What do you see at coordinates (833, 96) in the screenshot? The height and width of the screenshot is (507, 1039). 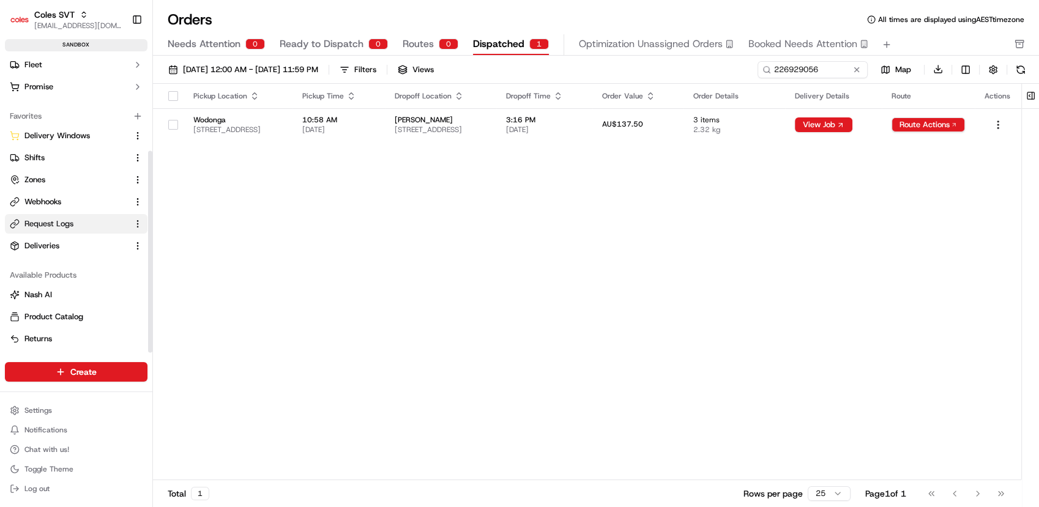 I see `div: Delivery Details` at bounding box center [833, 96].